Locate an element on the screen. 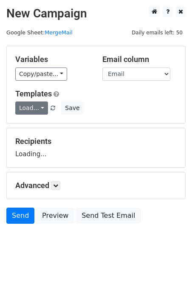 The width and height of the screenshot is (192, 304). span: Daily emails left: 50 is located at coordinates (157, 33).